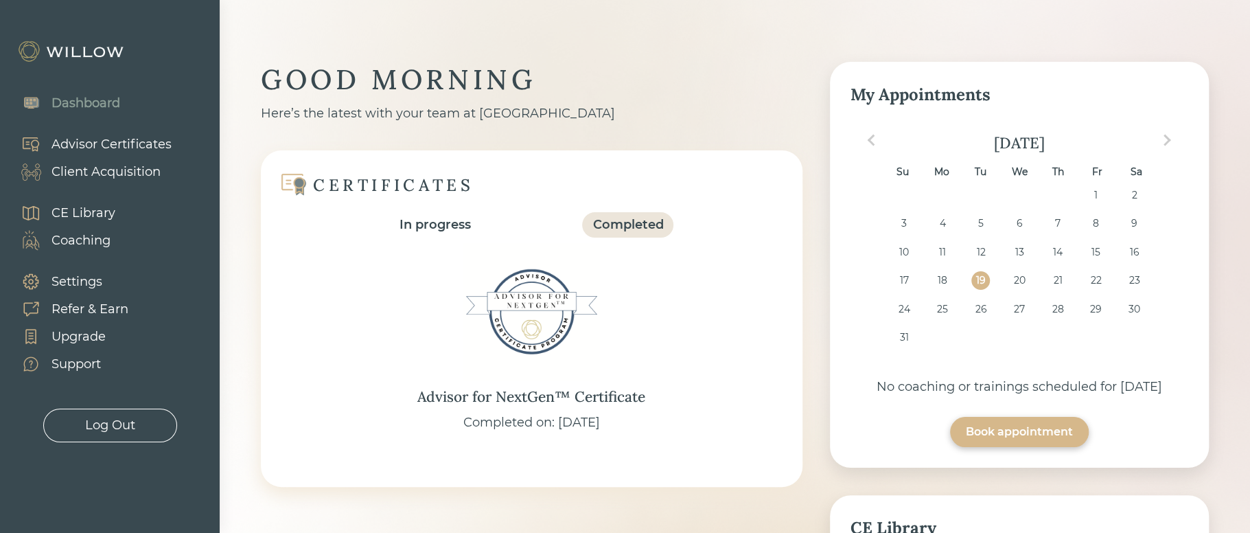 The height and width of the screenshot is (533, 1250). What do you see at coordinates (78, 336) in the screenshot?
I see `div: Upgrade` at bounding box center [78, 336].